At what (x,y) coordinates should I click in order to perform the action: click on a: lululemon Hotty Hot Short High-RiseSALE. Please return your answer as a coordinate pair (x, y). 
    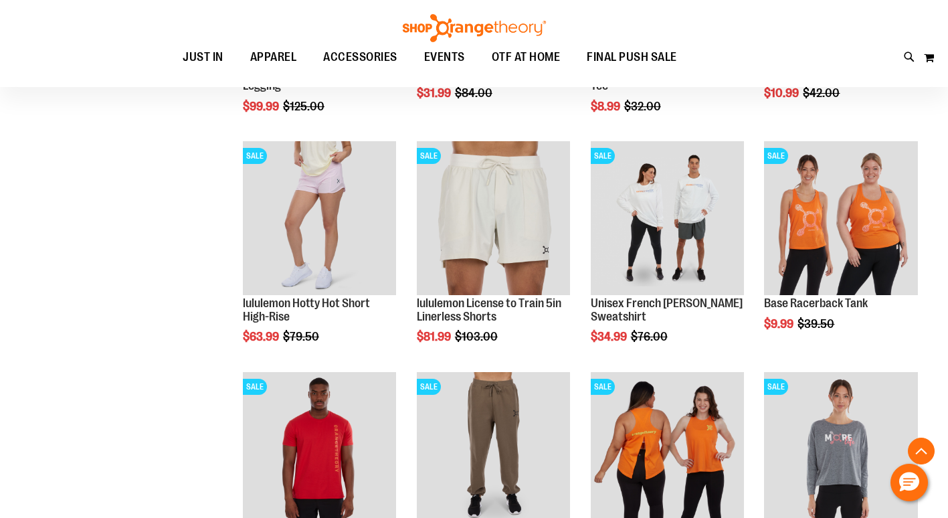
    Looking at the image, I should click on (319, 219).